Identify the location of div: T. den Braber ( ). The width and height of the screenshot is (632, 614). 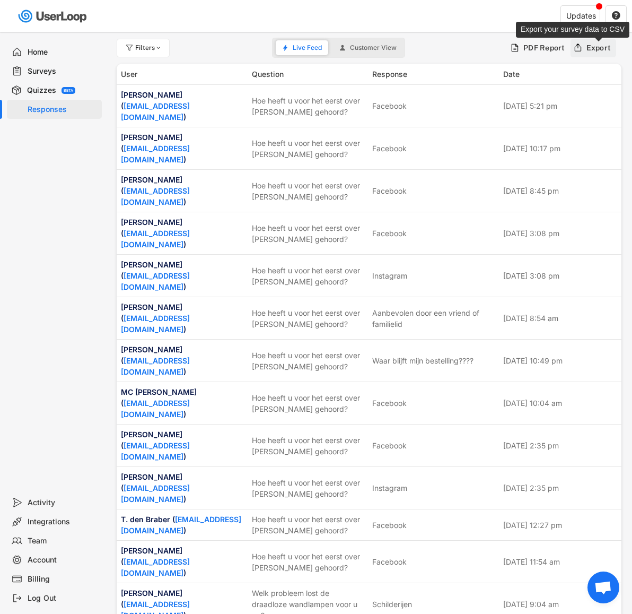
(183, 525).